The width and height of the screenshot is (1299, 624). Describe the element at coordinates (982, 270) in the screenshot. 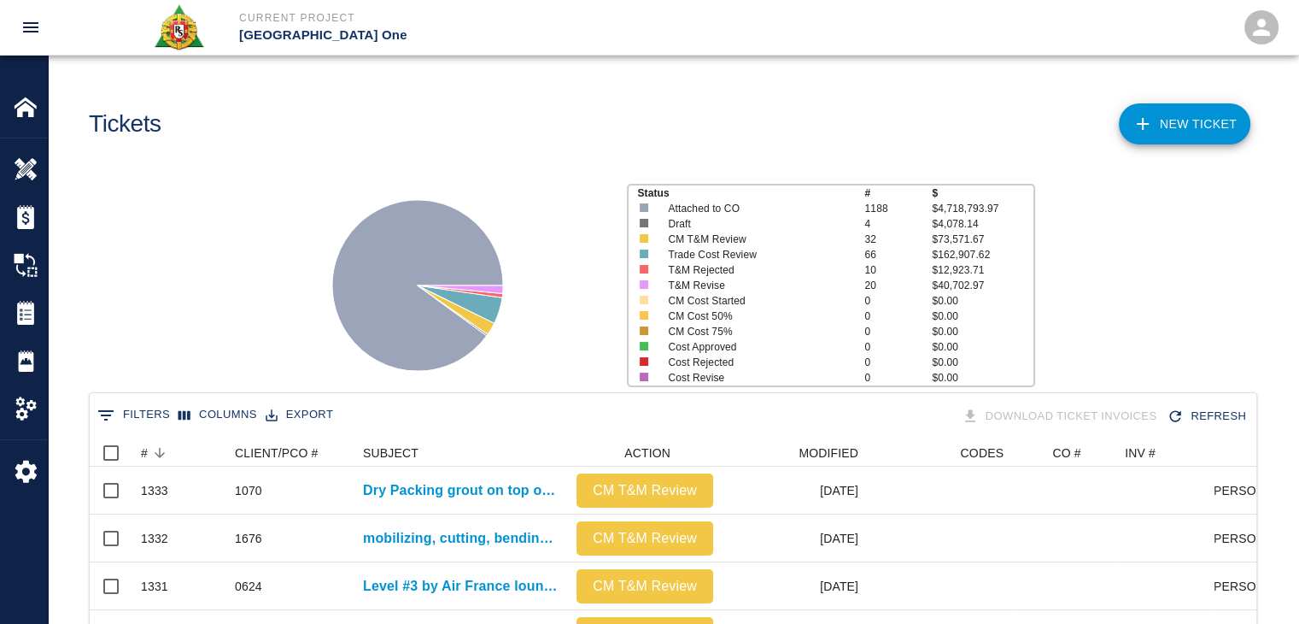

I see `p: $12,923.71` at that location.